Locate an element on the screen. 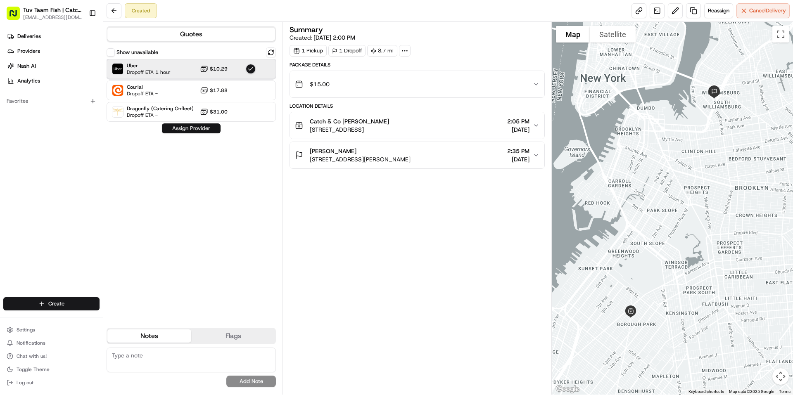 This screenshot has height=395, width=793. div: Package Details is located at coordinates (417, 65).